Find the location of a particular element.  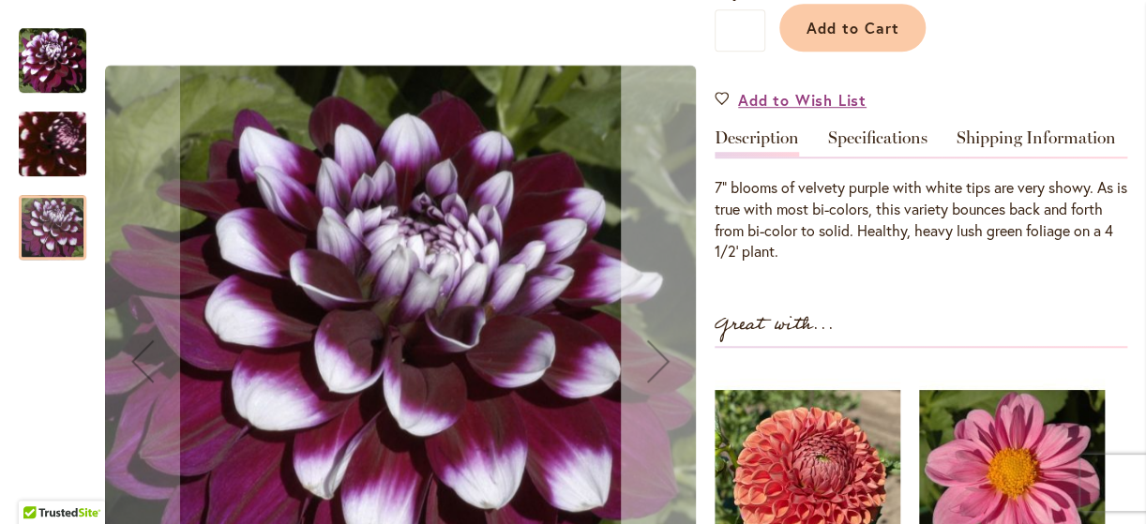

div: 7" blooms of velvety purple with white tips are very showy. As is true with most bi-colors, this ... is located at coordinates (921, 219).